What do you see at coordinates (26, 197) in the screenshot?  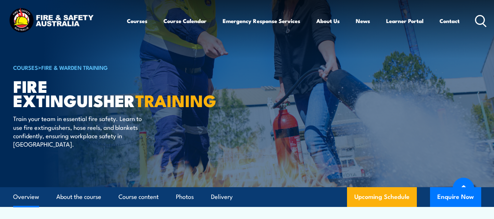 I see `a: Overview` at bounding box center [26, 197].